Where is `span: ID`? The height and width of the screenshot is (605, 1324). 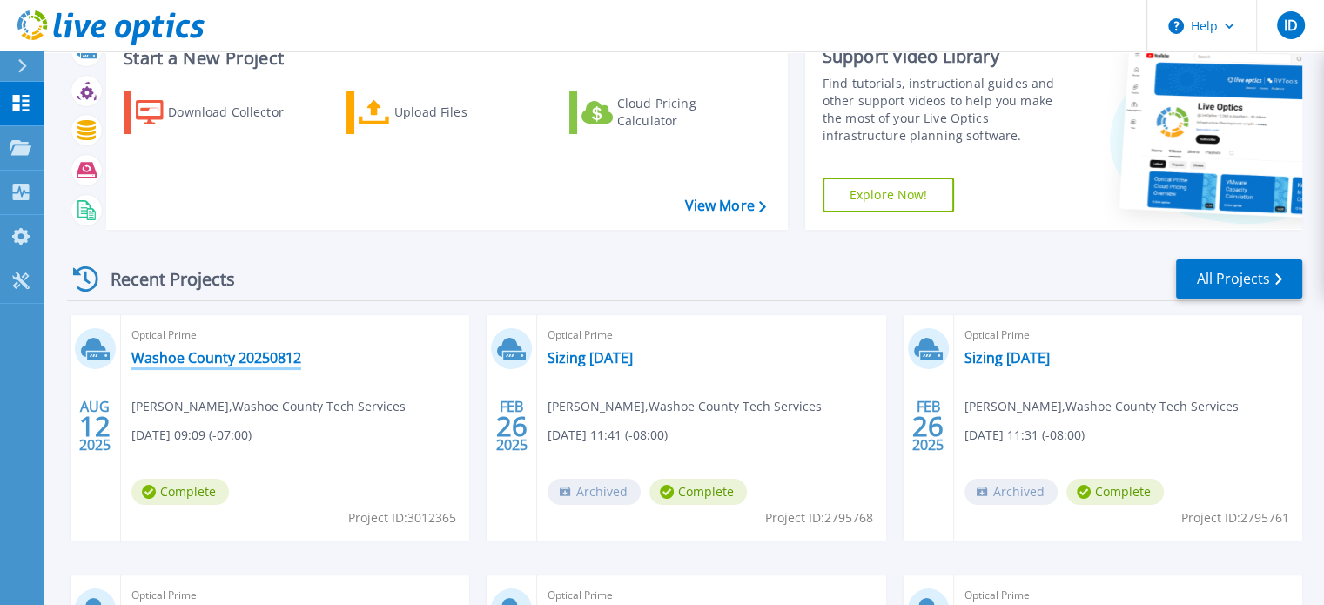
span: ID is located at coordinates (1290, 25).